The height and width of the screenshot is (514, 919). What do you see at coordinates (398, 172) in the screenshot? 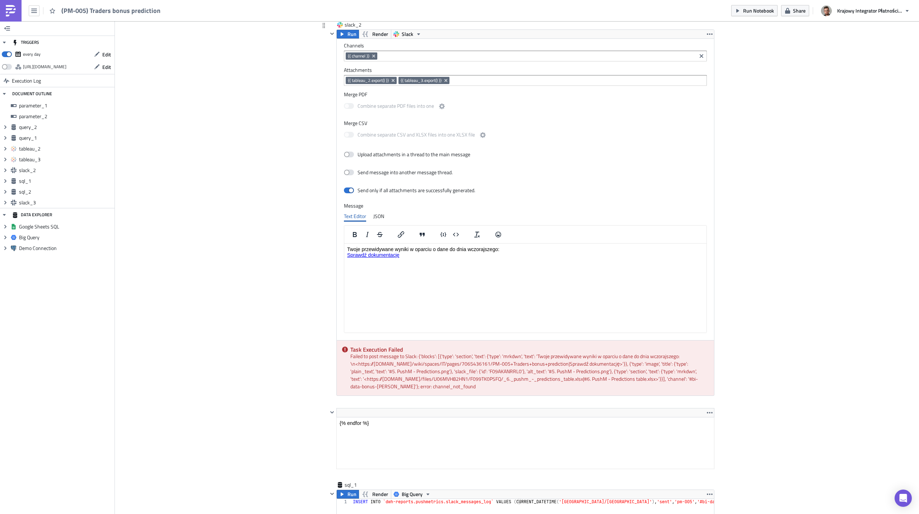
I see `label: Send message into another message thread.` at bounding box center [398, 172].